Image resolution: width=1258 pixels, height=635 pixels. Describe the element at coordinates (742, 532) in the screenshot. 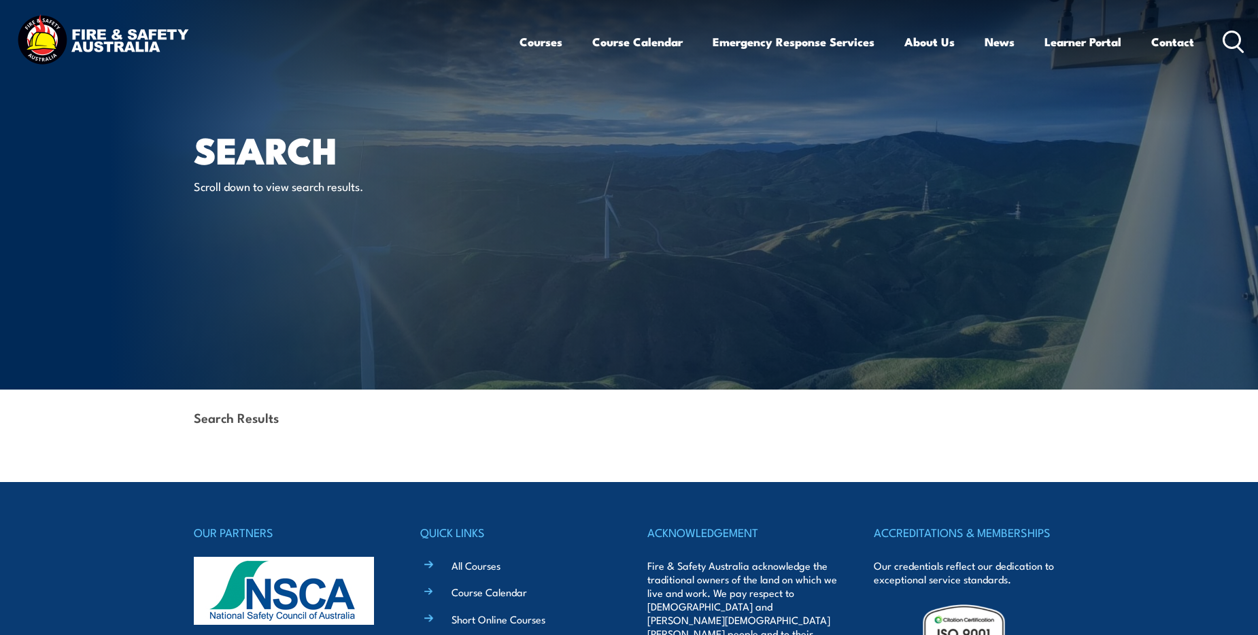

I see `h4: ACKNOWLEDGEMENT` at that location.